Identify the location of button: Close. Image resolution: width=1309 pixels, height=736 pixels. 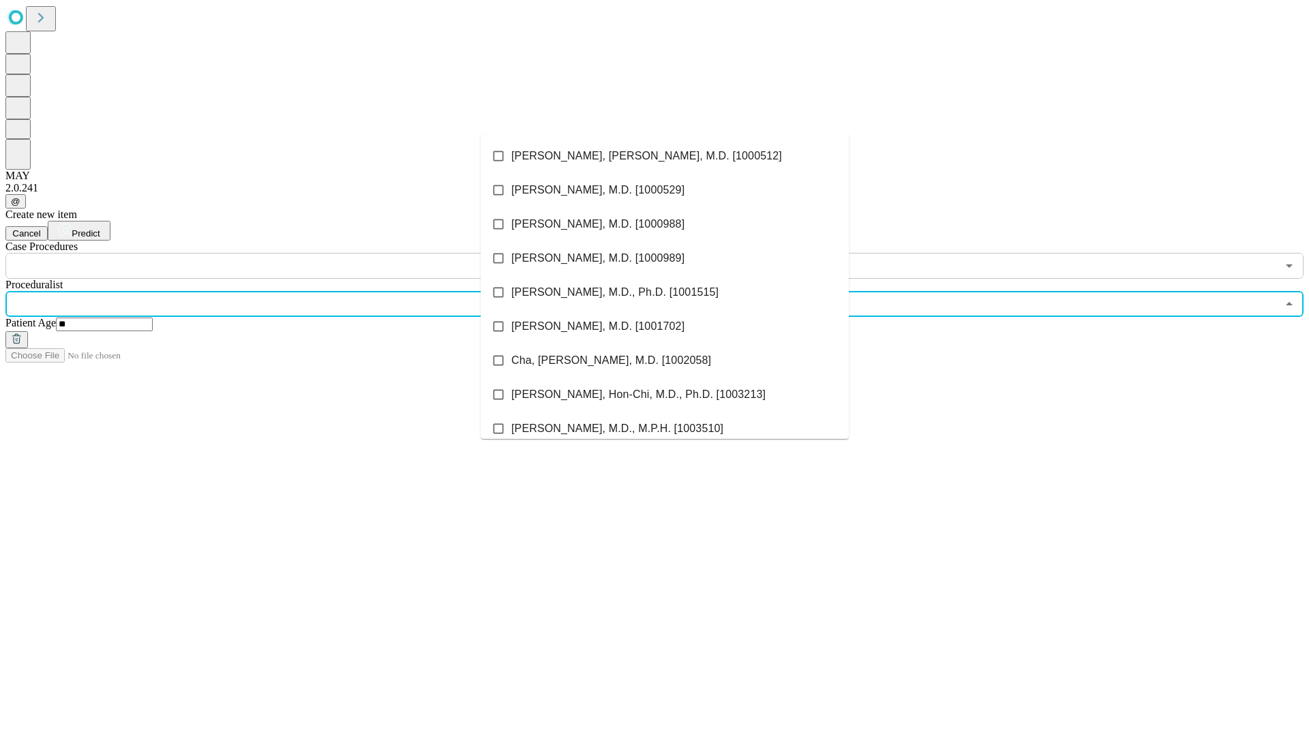
(1289, 304).